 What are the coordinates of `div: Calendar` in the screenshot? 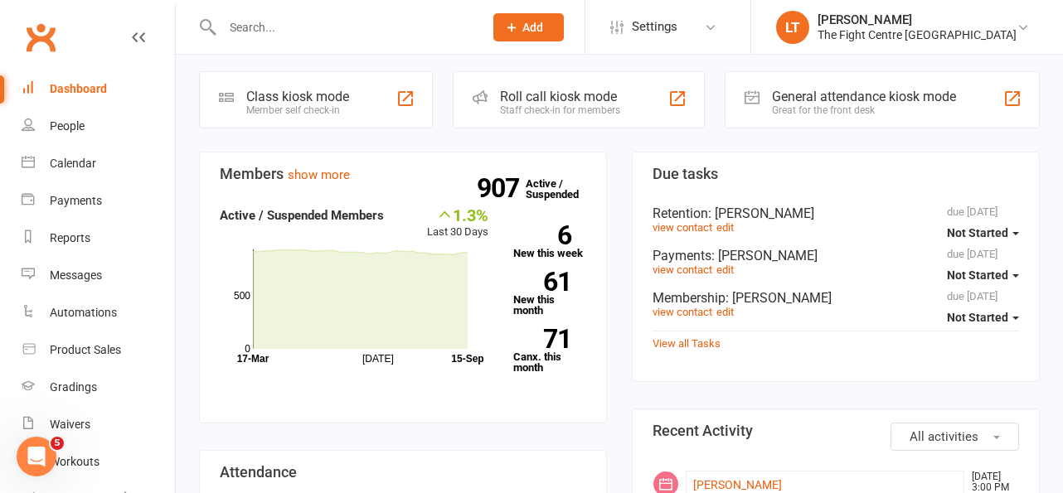 It's located at (73, 163).